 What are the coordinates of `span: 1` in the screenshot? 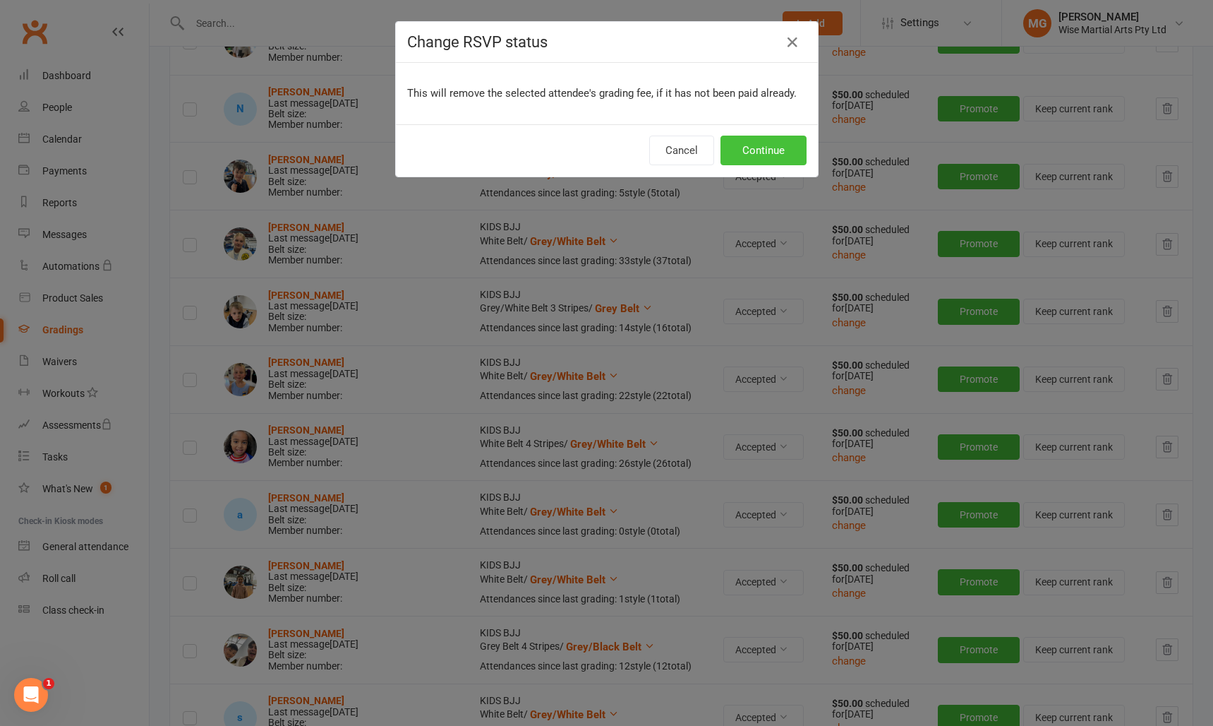 It's located at (49, 683).